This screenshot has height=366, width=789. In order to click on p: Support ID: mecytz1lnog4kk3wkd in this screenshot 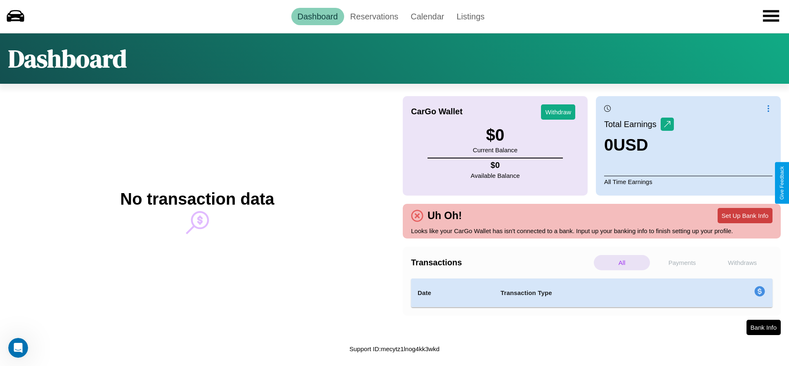, I will do `click(394, 349)`.